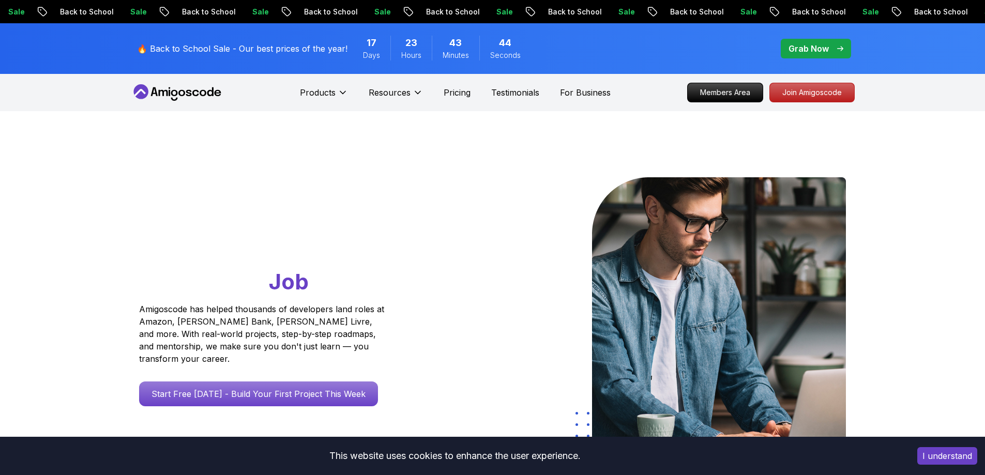  What do you see at coordinates (455, 55) in the screenshot?
I see `span: Minutes` at bounding box center [455, 55].